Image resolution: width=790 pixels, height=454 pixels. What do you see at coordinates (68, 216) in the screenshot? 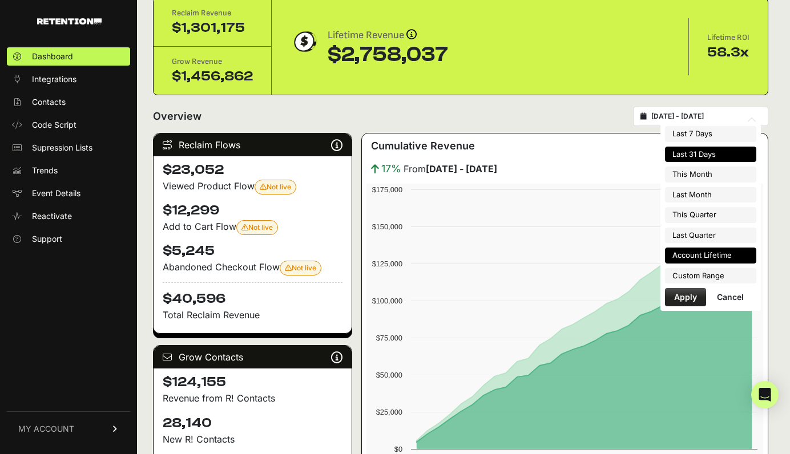
I see `a: Reactivate` at bounding box center [68, 216].